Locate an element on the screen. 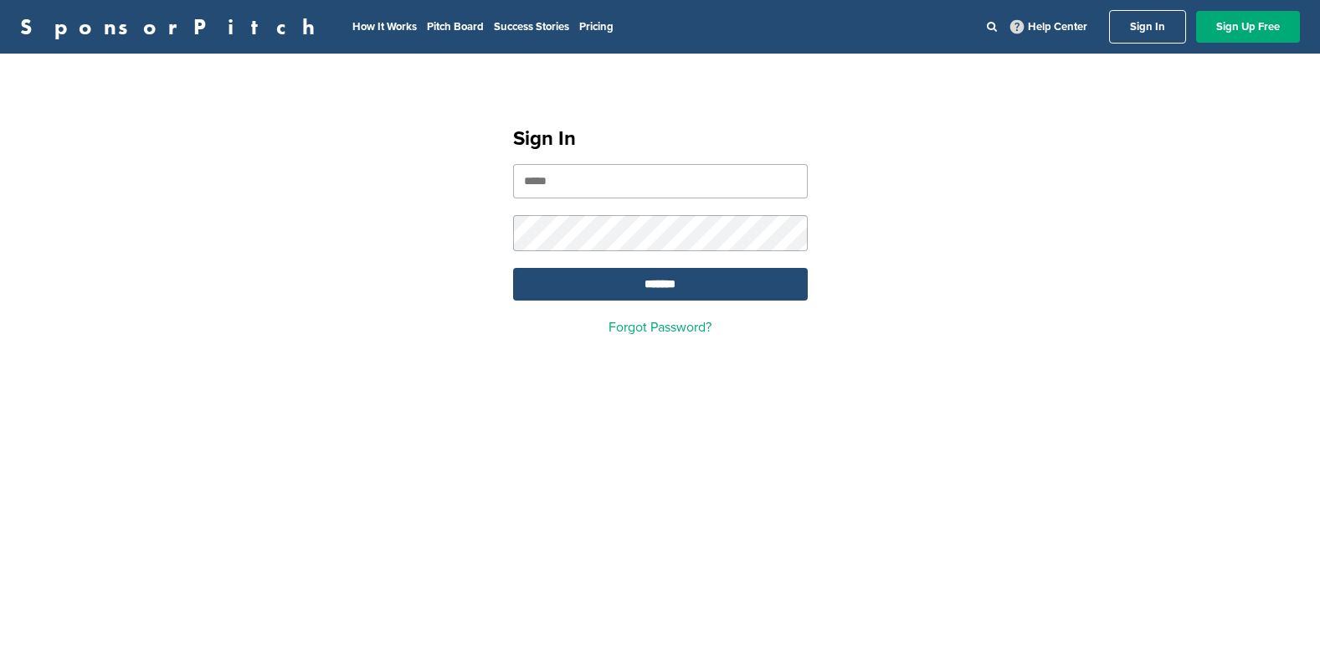  h1: Sign In is located at coordinates (661, 139).